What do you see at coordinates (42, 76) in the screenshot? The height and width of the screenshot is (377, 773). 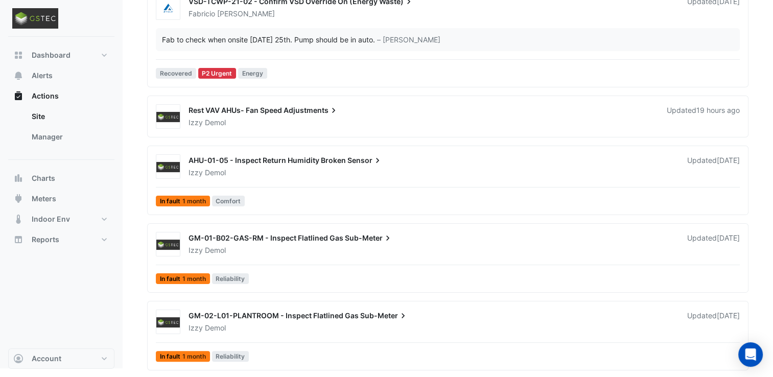 I see `span: Alerts` at bounding box center [42, 76].